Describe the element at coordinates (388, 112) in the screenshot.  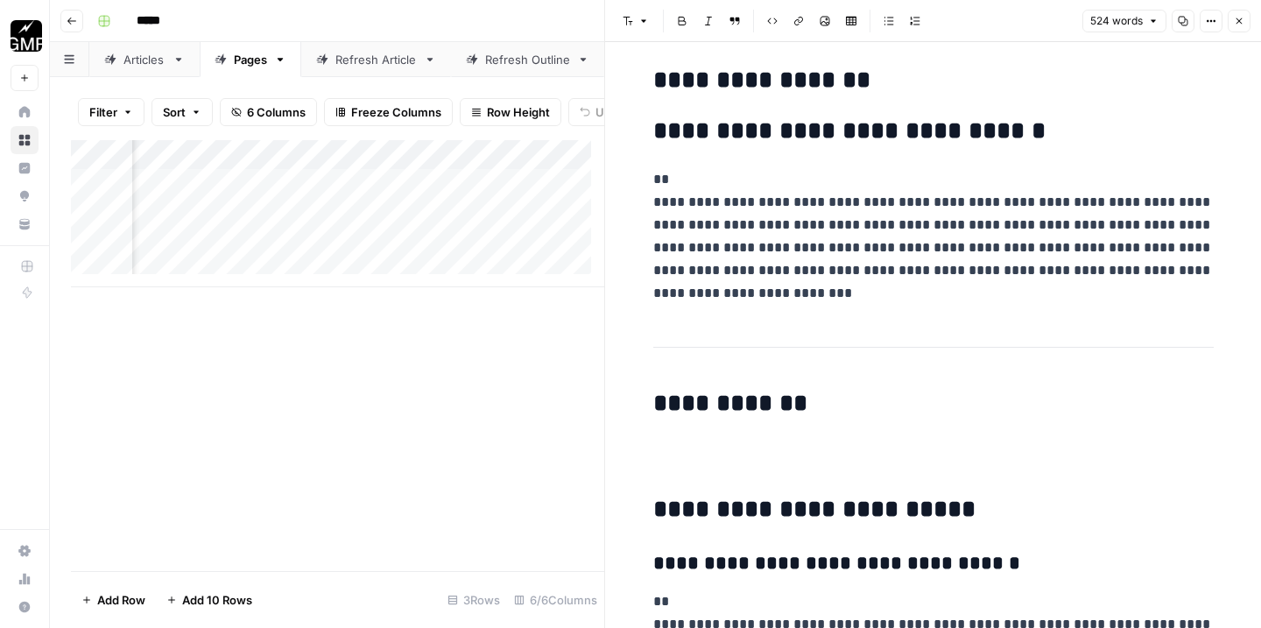
I see `button: Freeze Columns` at that location.